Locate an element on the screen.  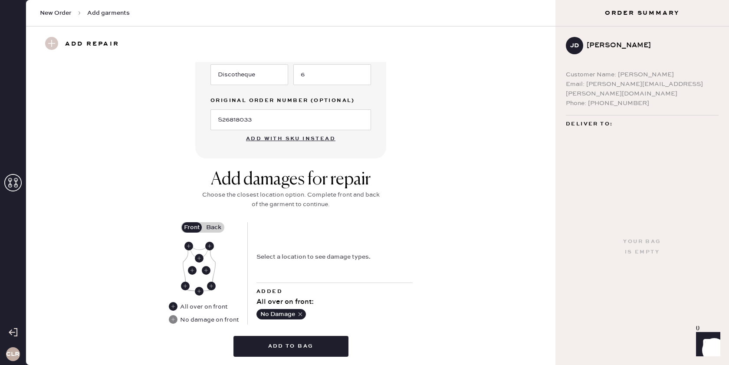
span: Add garments is located at coordinates (108, 13).